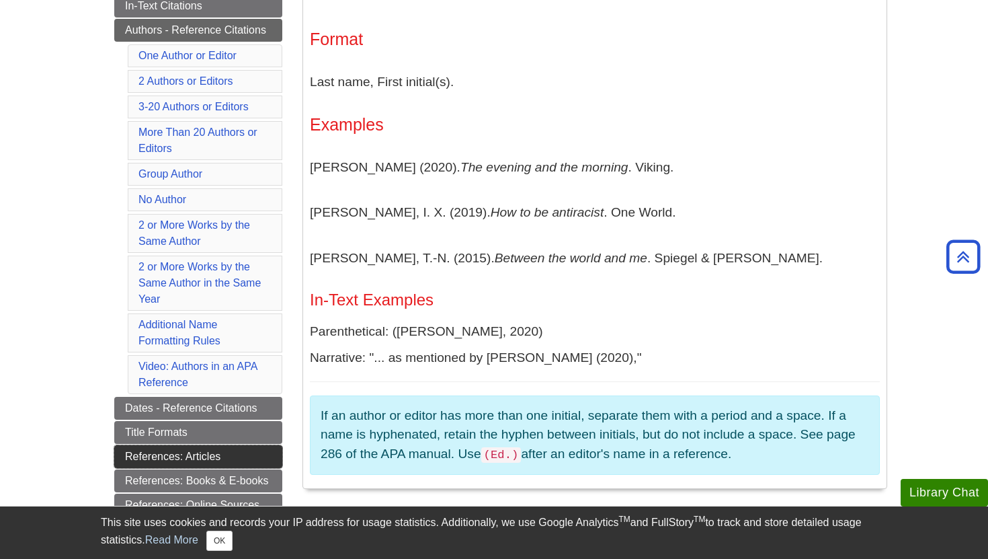 Image resolution: width=988 pixels, height=559 pixels. Describe the element at coordinates (494, 532) in the screenshot. I see `div: This site uses cookies and records your IP address for usage statistics. Additionally, we use Goo...` at that location.